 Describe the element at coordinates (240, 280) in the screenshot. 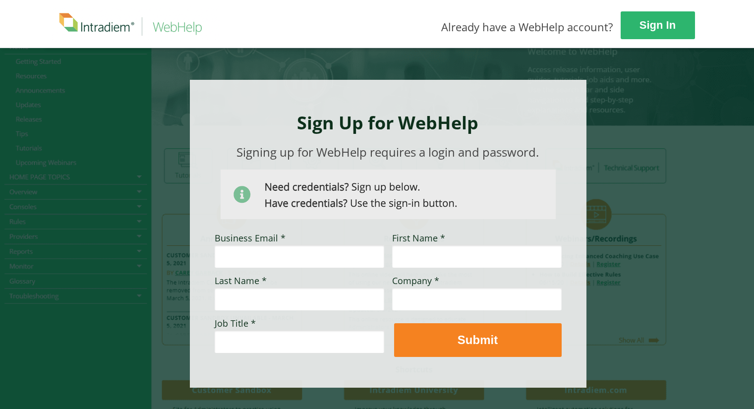

I see `span: Last Name *` at that location.